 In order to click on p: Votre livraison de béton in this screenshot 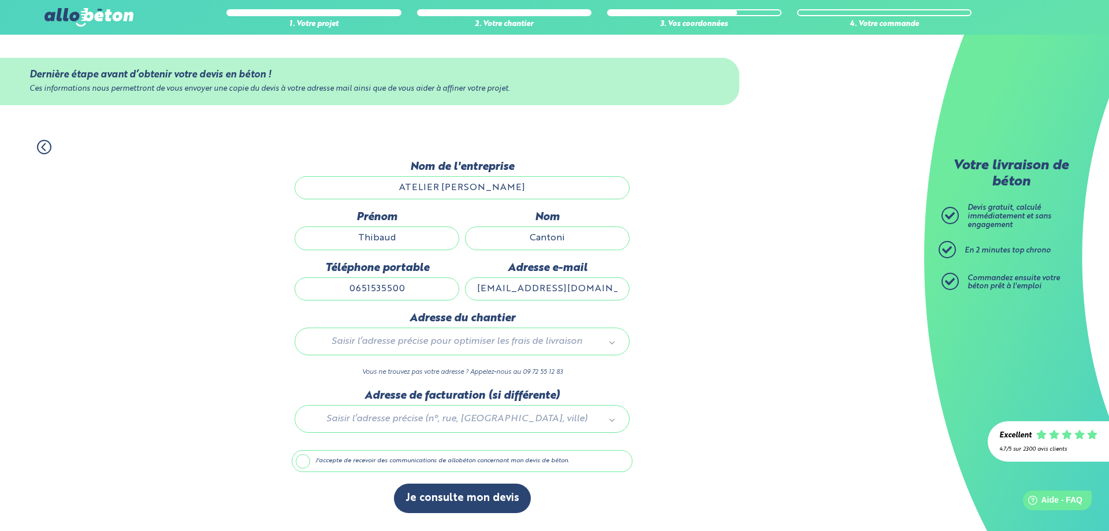, I will do `click(1011, 174)`.